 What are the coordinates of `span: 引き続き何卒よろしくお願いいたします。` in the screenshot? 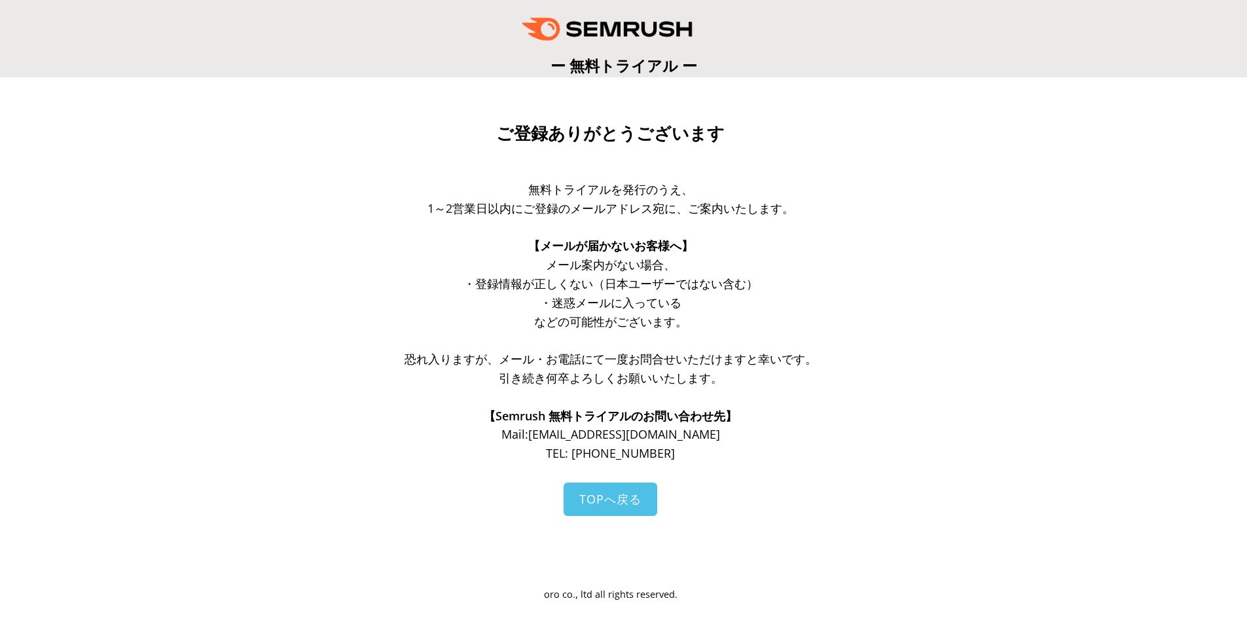 It's located at (611, 378).